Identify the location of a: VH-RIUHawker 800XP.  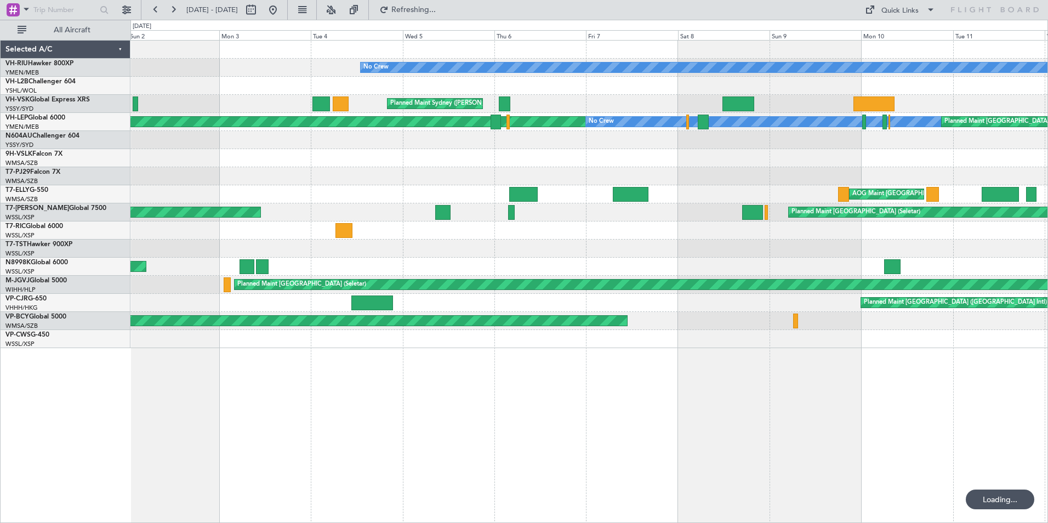
(39, 64).